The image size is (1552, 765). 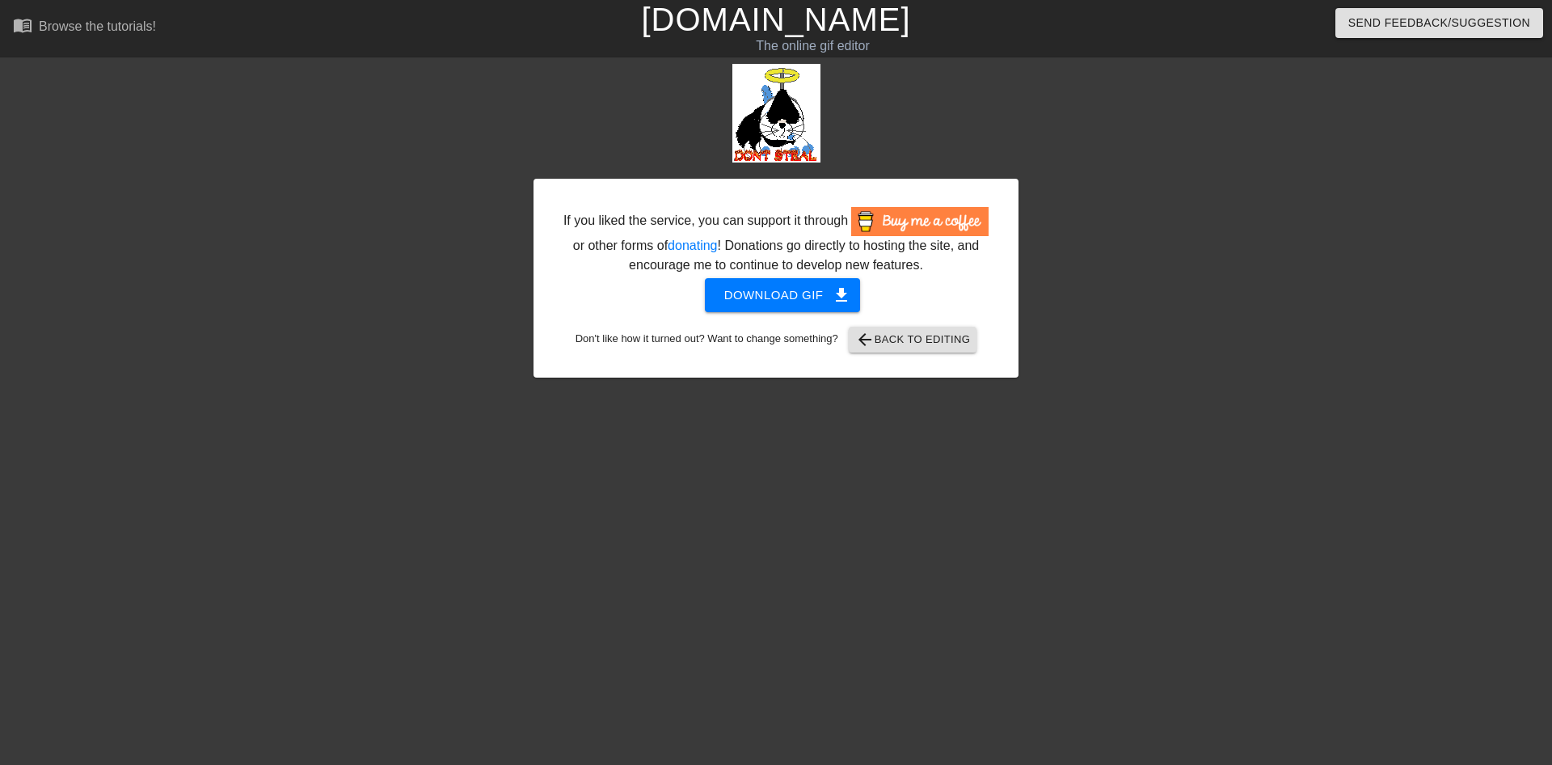 What do you see at coordinates (692, 245) in the screenshot?
I see `a: donating` at bounding box center [692, 245].